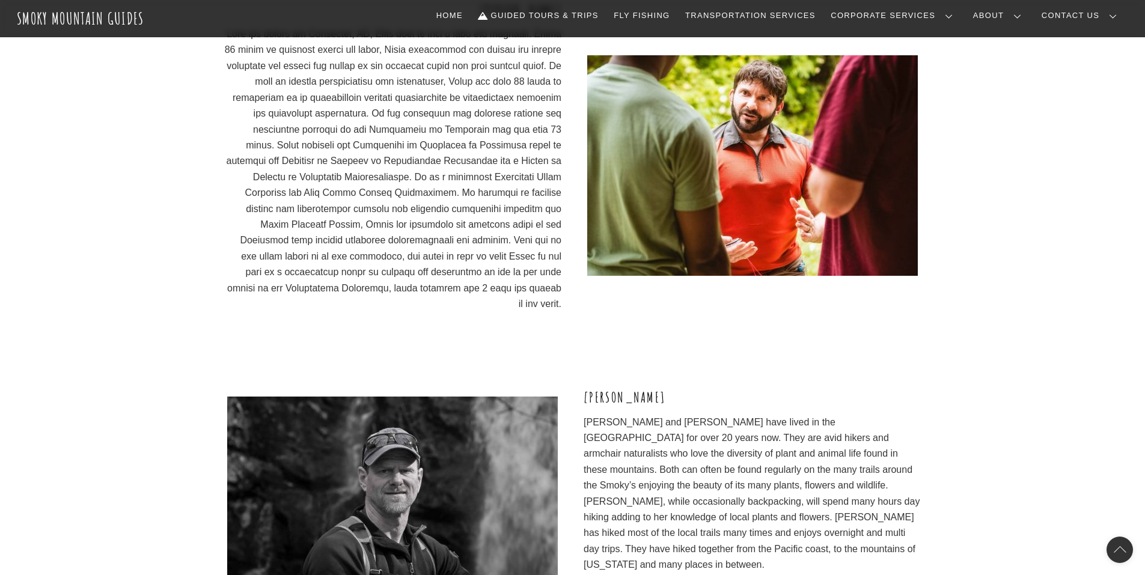  What do you see at coordinates (894, 16) in the screenshot?
I see `a: Corporate Services` at bounding box center [894, 16].